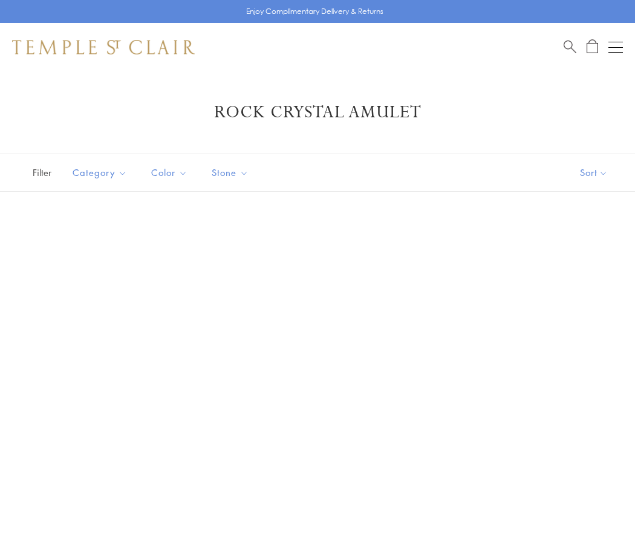 Image resolution: width=635 pixels, height=537 pixels. Describe the element at coordinates (317, 112) in the screenshot. I see `h1: Rock Crystal Amulet` at that location.